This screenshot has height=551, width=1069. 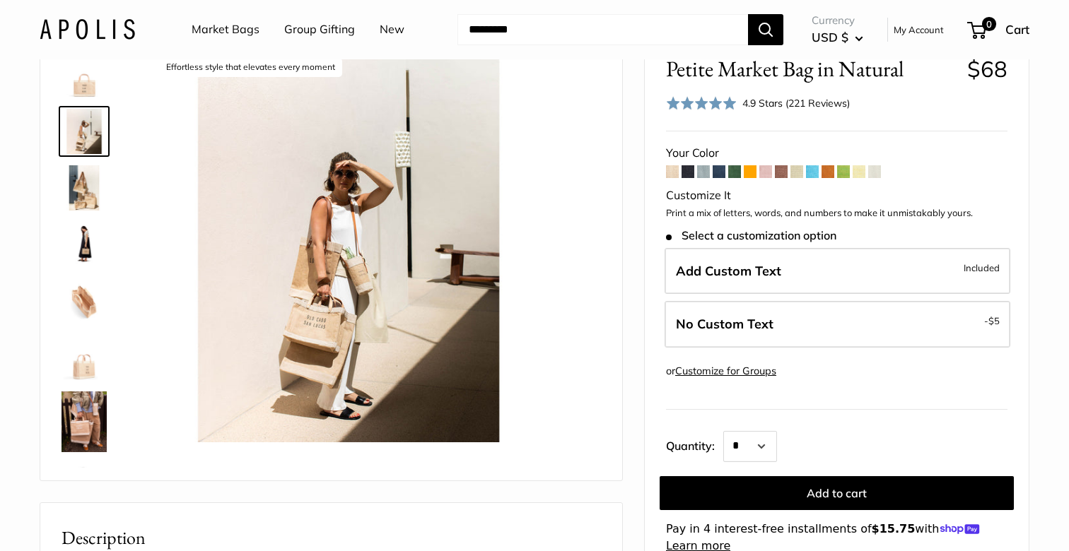 What do you see at coordinates (725, 324) in the screenshot?
I see `span: No Custom Text` at bounding box center [725, 324].